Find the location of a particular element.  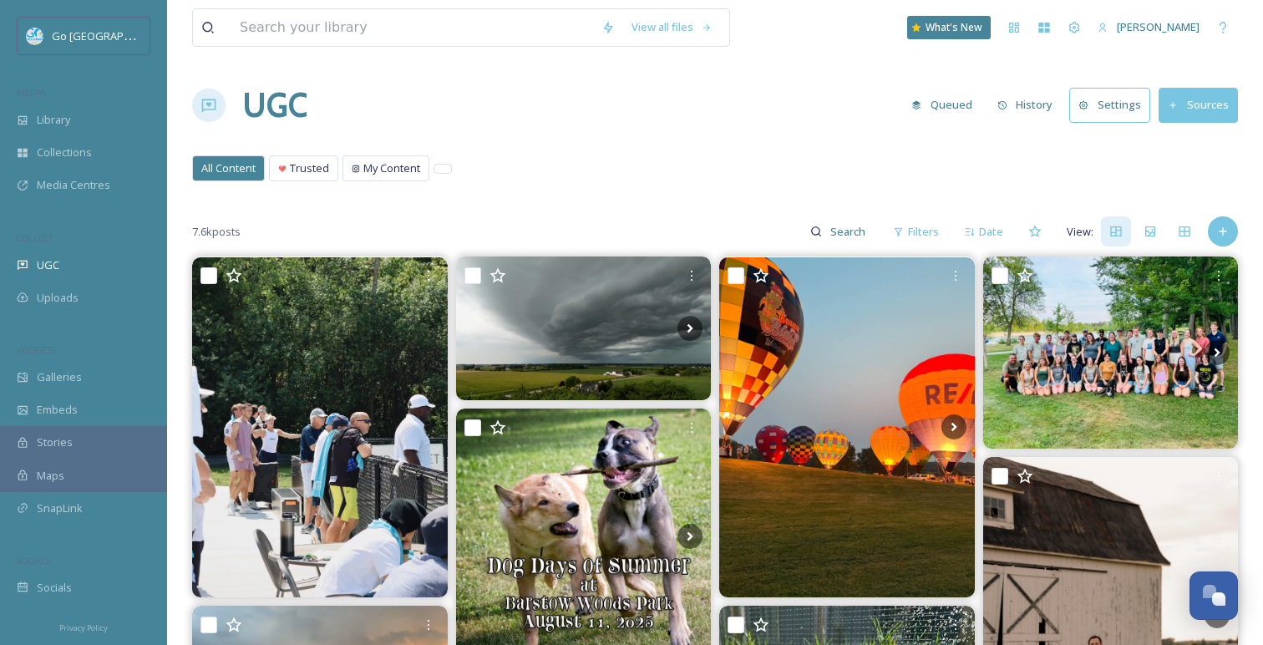

a: Privacy Policy is located at coordinates (84, 627).